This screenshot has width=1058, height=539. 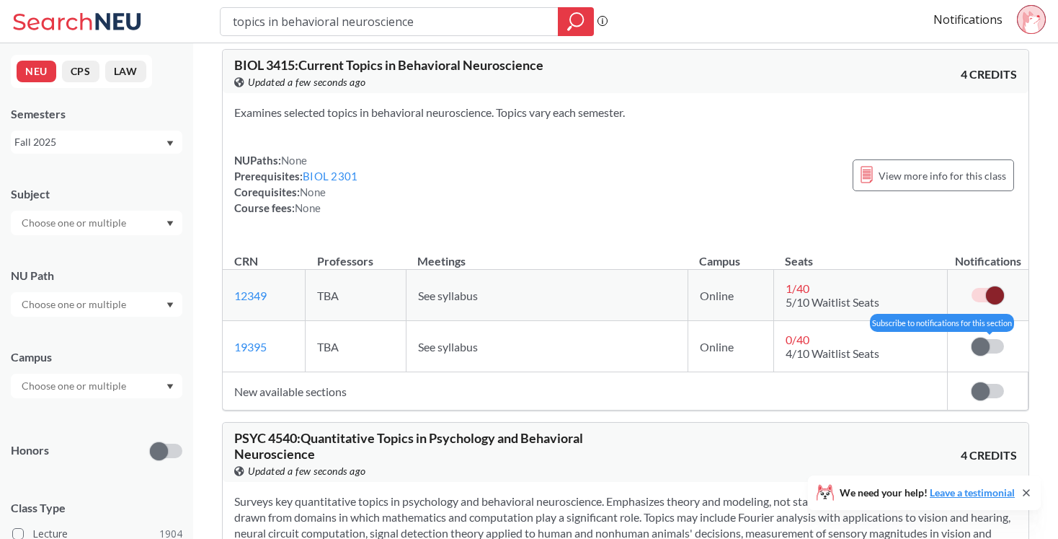 I want to click on section: Examines selected topics in behavioral neuroscience. Topics vary each semester., so click(x=626, y=112).